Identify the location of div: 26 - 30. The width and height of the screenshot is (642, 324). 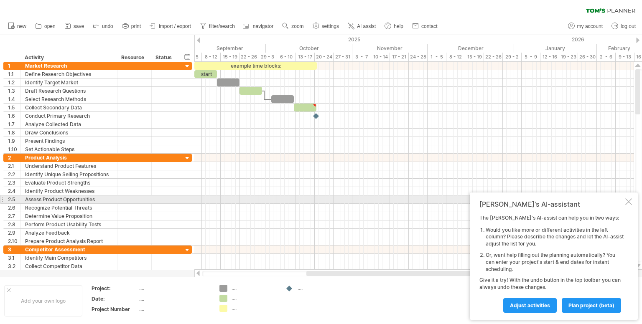
(587, 57).